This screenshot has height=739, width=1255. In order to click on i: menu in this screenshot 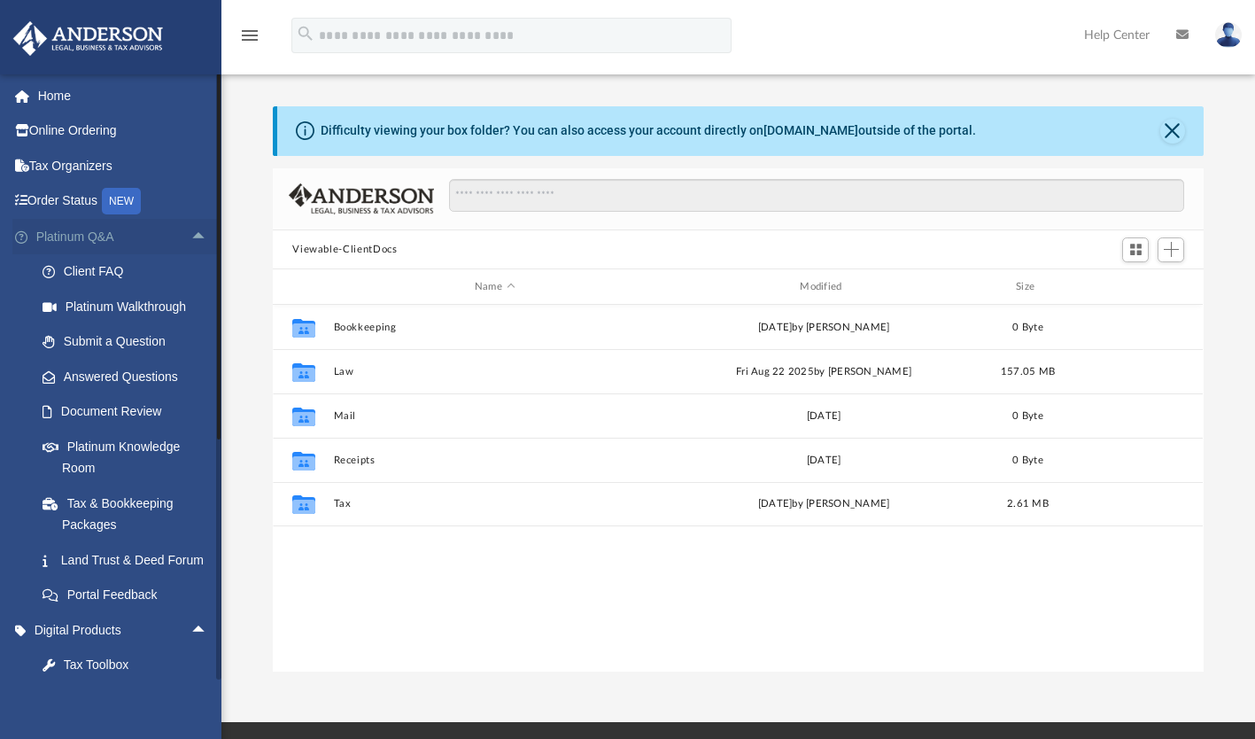, I will do `click(250, 35)`.